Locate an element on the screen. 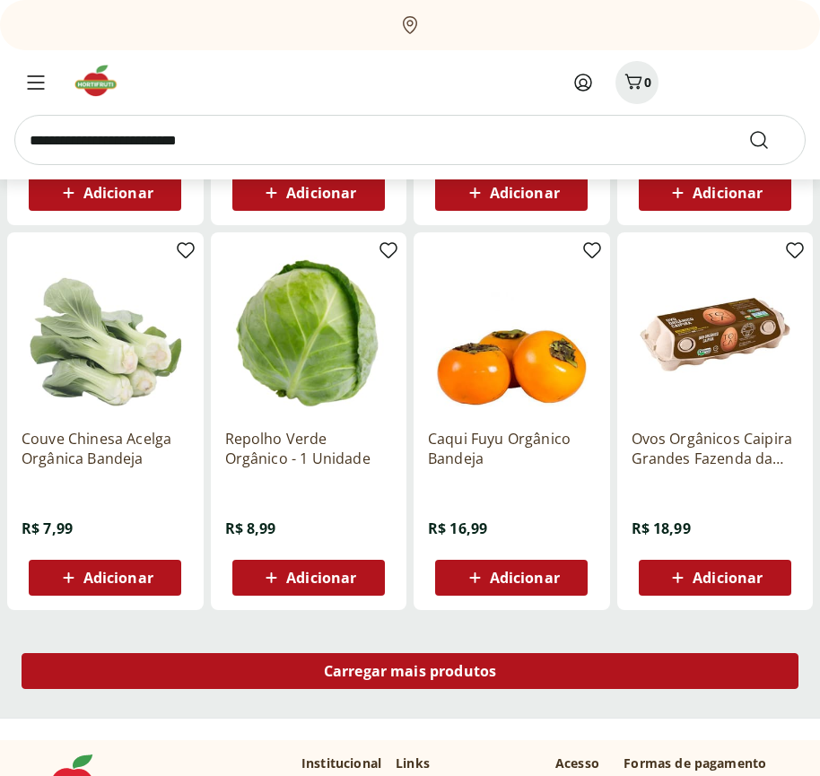 This screenshot has width=820, height=776. img: Ovos Orgânicos Caipira Grandes Fazenda da Toca com 10 unidades is located at coordinates (715, 330).